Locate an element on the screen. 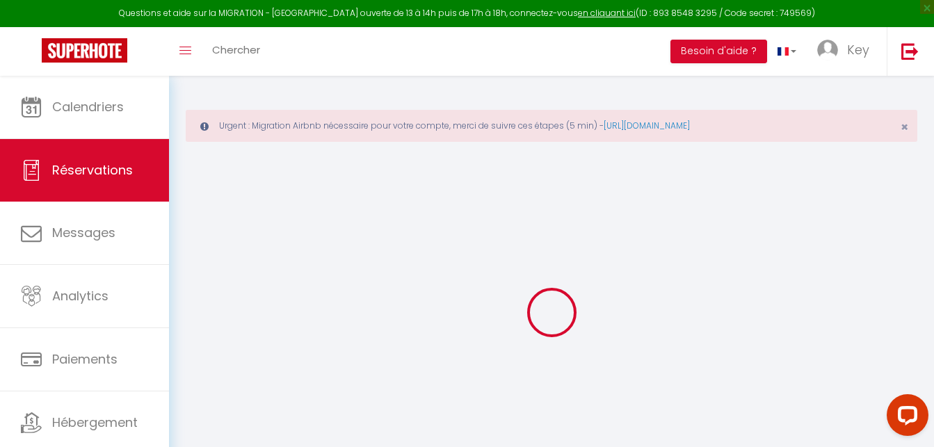 This screenshot has height=447, width=934. span: Réservations is located at coordinates (92, 170).